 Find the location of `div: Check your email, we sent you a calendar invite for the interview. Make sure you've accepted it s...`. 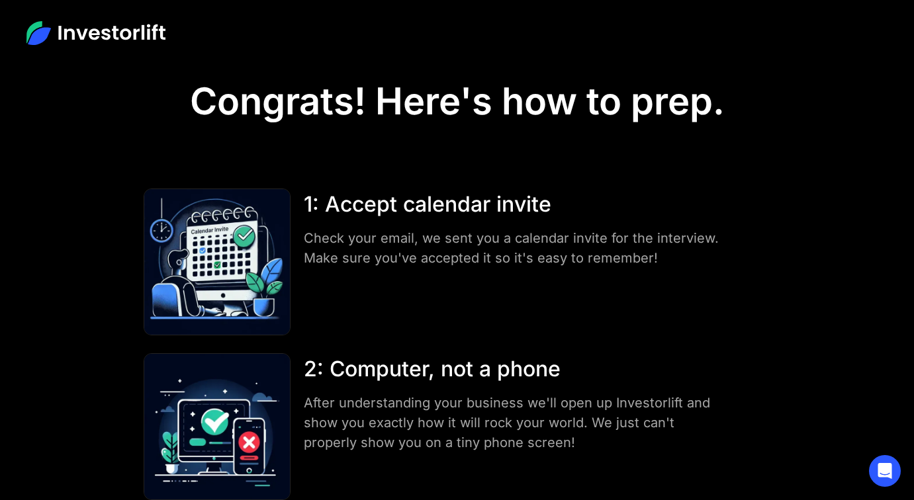

div: Check your email, we sent you a calendar invite for the interview. Make sure you've accepted it s... is located at coordinates (513, 248).